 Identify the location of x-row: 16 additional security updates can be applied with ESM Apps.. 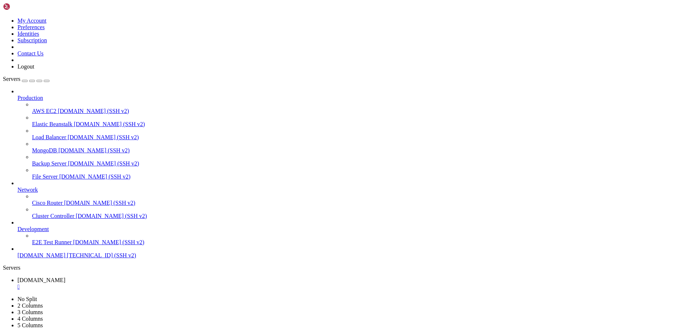
(304, 173).